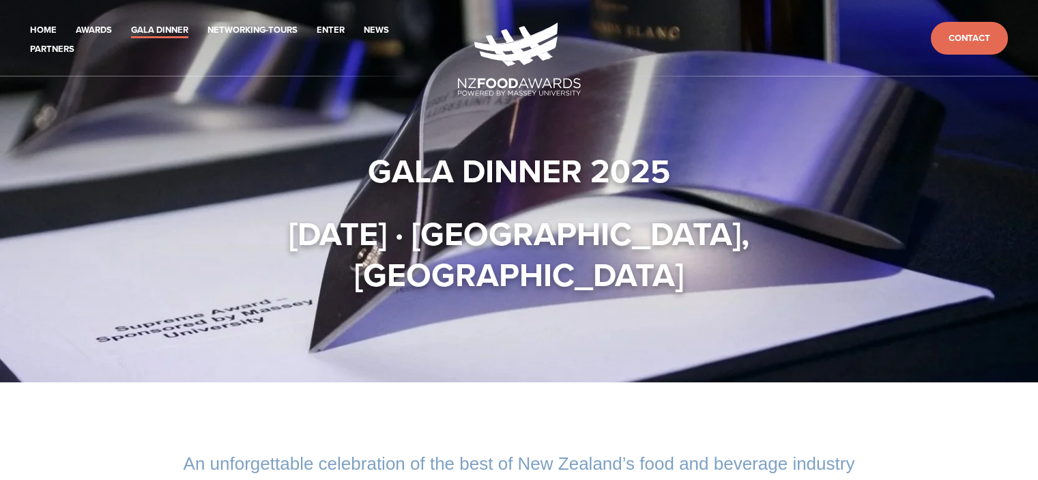 This screenshot has height=480, width=1038. I want to click on a: Awards, so click(94, 30).